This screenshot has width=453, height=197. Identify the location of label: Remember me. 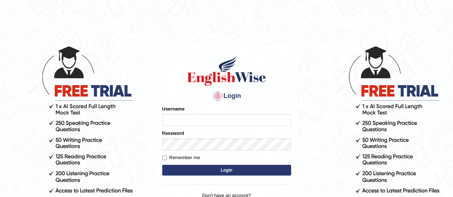
(181, 158).